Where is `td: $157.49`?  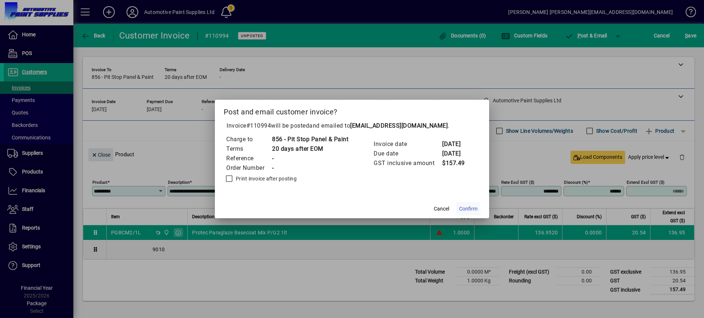 td: $157.49 is located at coordinates (457, 163).